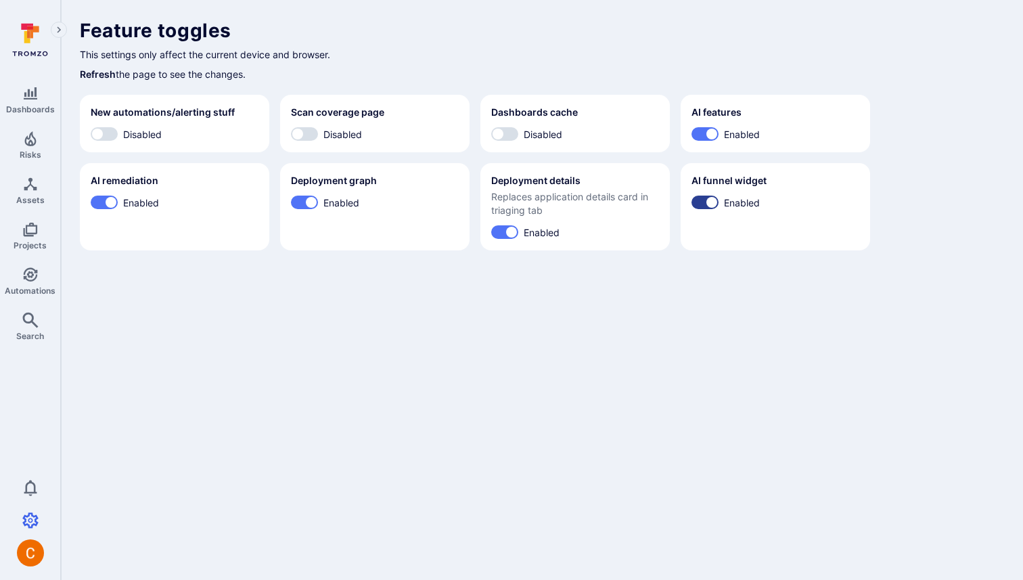 The height and width of the screenshot is (580, 1023). Describe the element at coordinates (30, 290) in the screenshot. I see `span: Automations` at that location.